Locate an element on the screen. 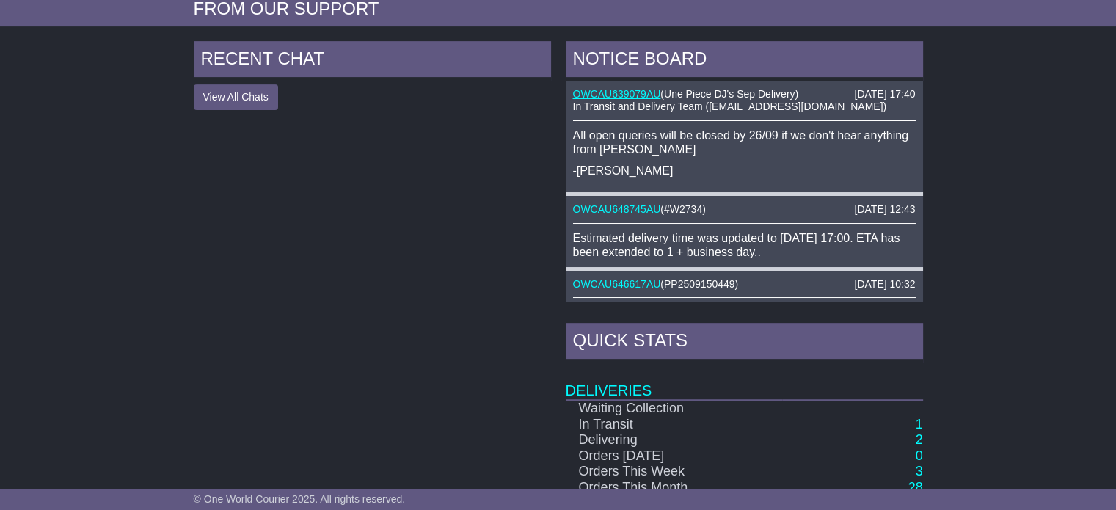 The width and height of the screenshot is (1116, 510). td: Delivering is located at coordinates (673, 440).